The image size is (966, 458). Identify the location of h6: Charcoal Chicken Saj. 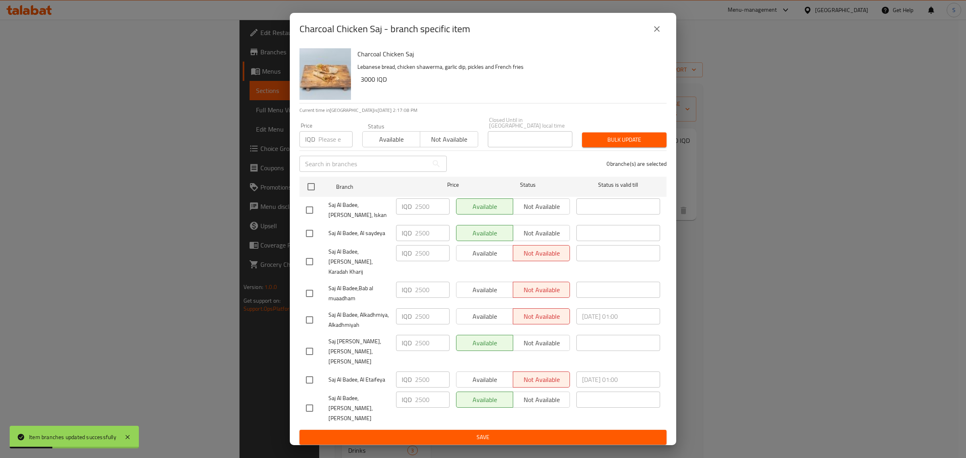
(509, 54).